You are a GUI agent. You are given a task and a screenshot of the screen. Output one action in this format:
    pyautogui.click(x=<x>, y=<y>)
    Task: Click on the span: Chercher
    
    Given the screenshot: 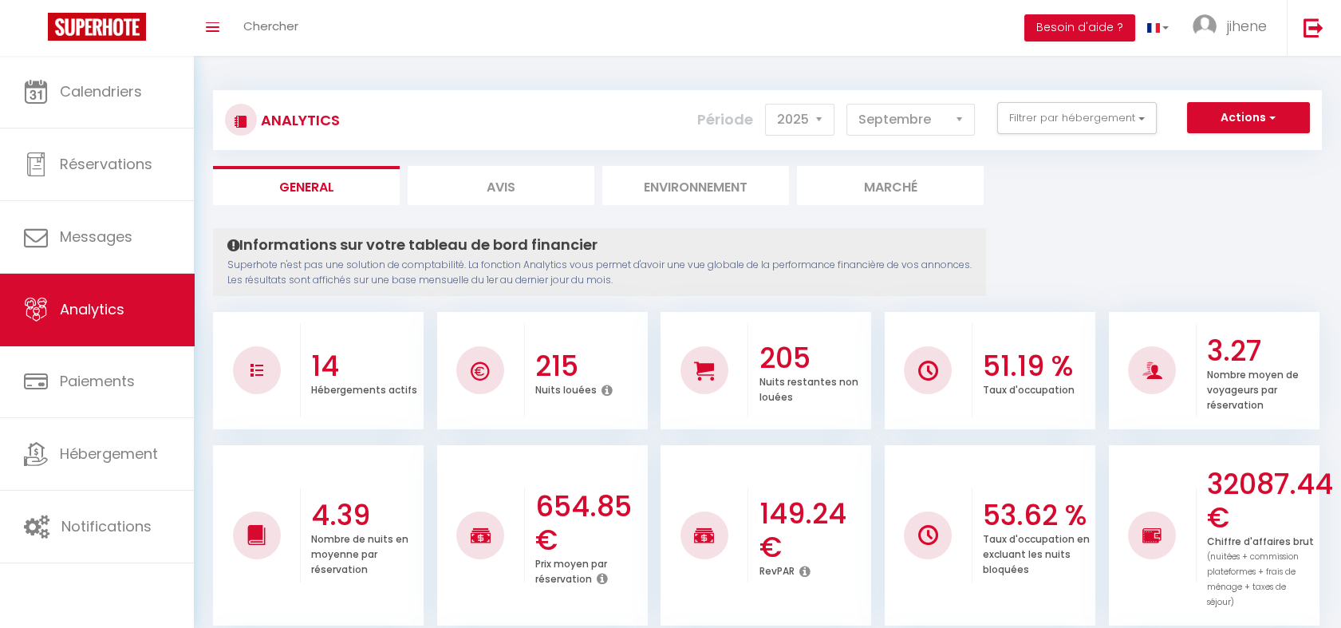 What is the action you would take?
    pyautogui.click(x=270, y=26)
    